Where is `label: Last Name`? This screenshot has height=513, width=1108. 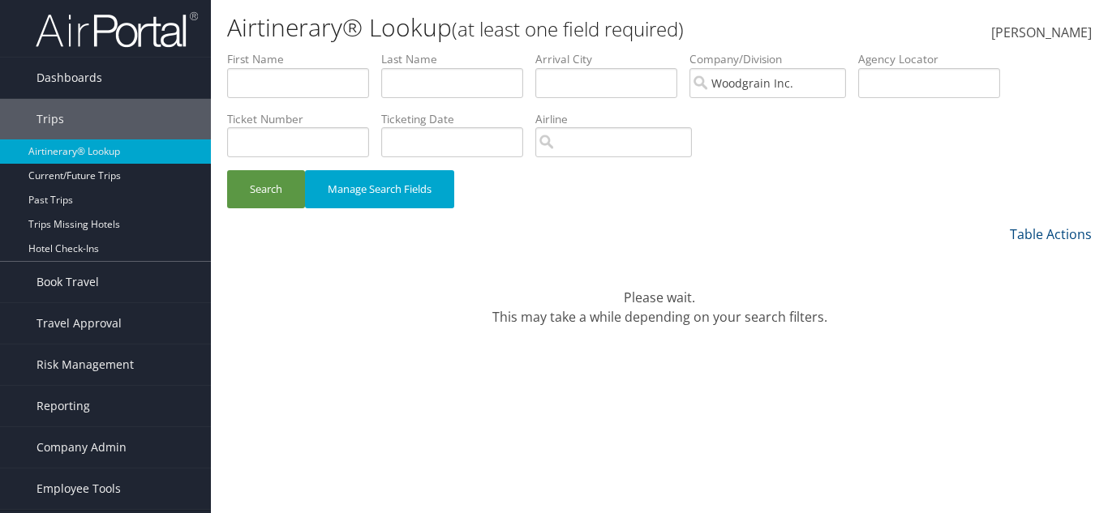 label: Last Name is located at coordinates (458, 59).